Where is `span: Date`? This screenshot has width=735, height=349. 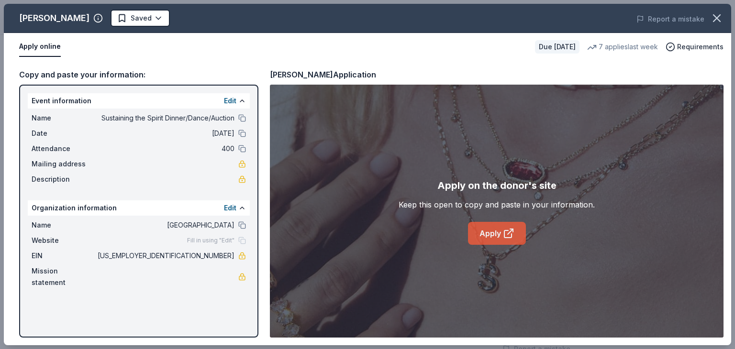
span: Date is located at coordinates (64, 133).